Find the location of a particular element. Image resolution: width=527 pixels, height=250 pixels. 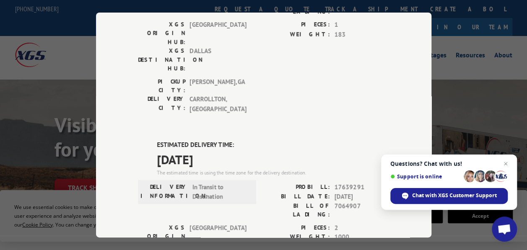

span: Chat with XGS Customer Support is located at coordinates (454, 196).